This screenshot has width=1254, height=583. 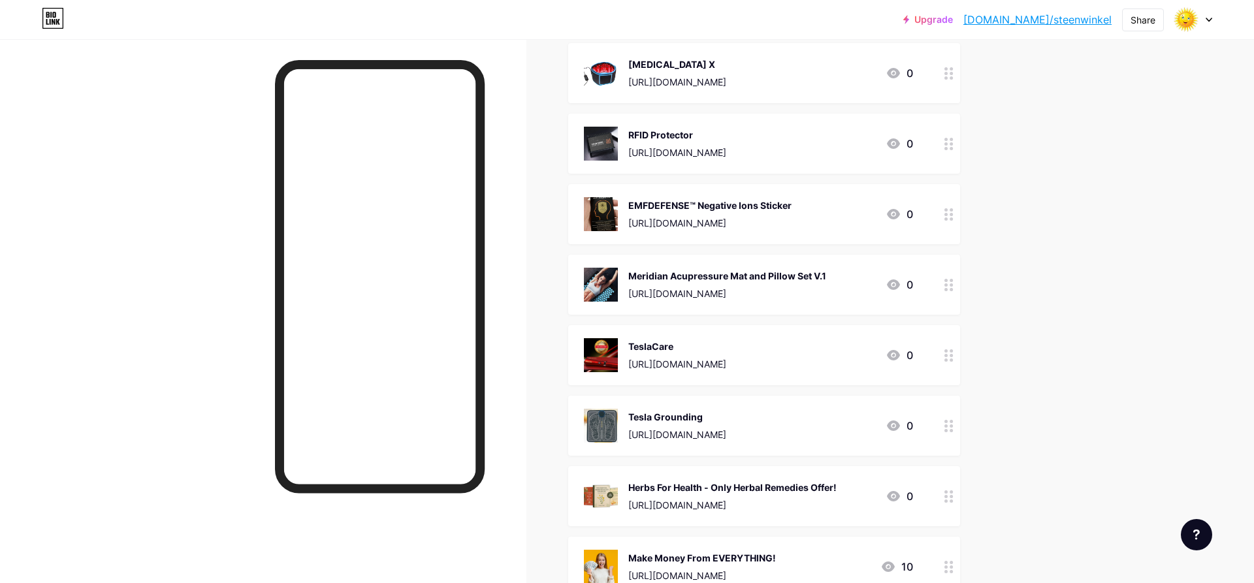 What do you see at coordinates (601, 73) in the screenshot?
I see `img: Light Therapy X` at bounding box center [601, 73].